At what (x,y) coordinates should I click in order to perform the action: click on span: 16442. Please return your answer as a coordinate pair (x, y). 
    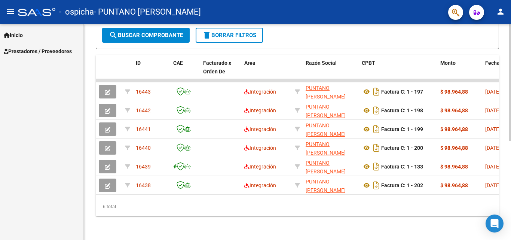
    Looking at the image, I should click on (143, 110).